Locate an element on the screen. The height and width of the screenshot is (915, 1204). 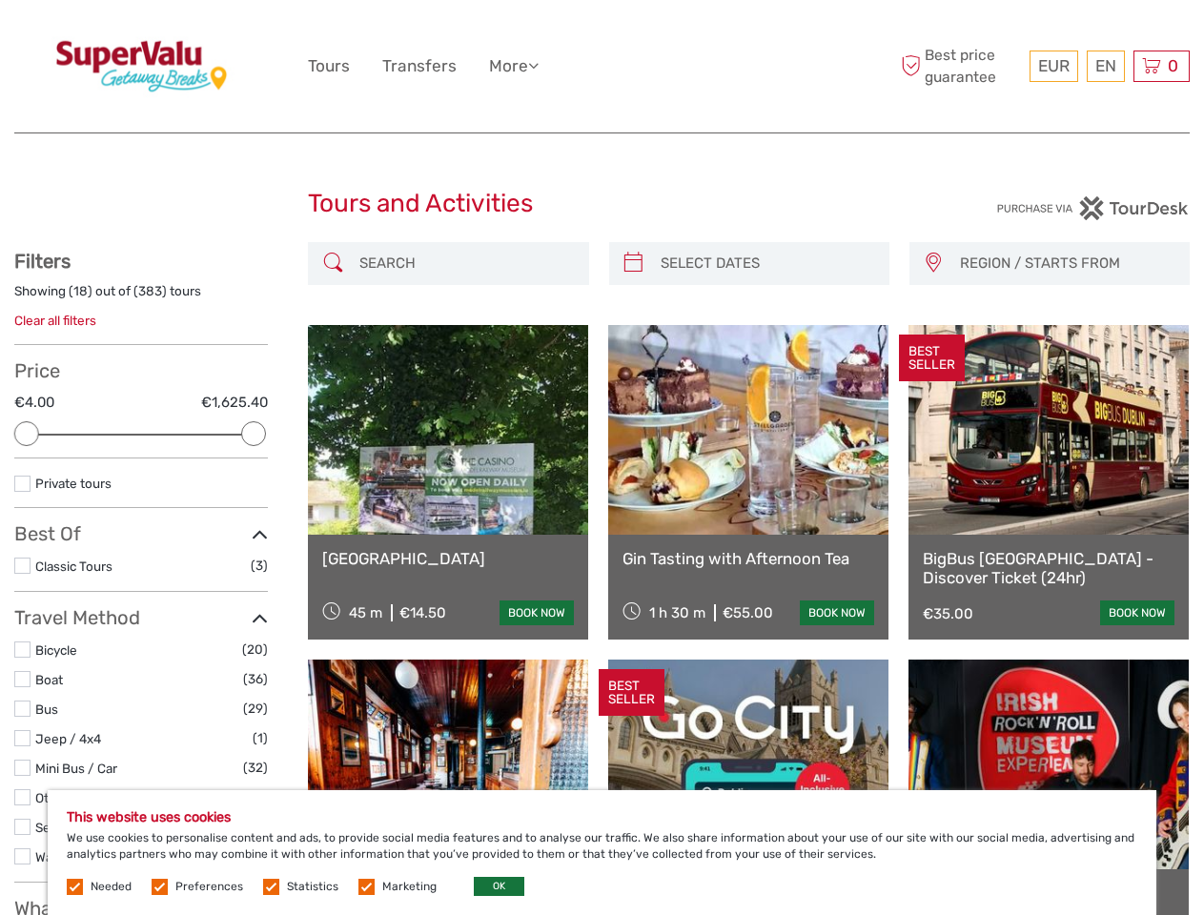
img: PurchaseViaTourDesk.png is located at coordinates (1093, 208).